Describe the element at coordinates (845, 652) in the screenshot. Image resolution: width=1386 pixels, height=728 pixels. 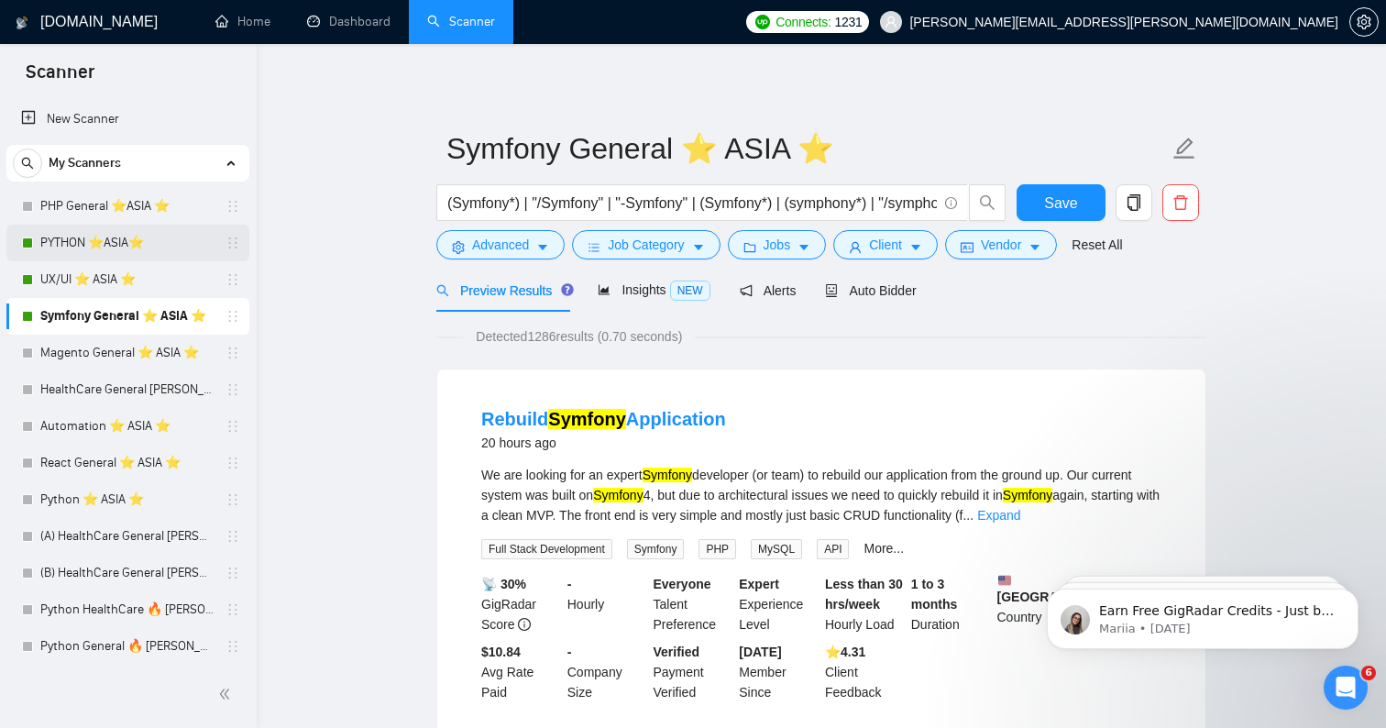
I see `b: ⭐️ 4.31` at that location.